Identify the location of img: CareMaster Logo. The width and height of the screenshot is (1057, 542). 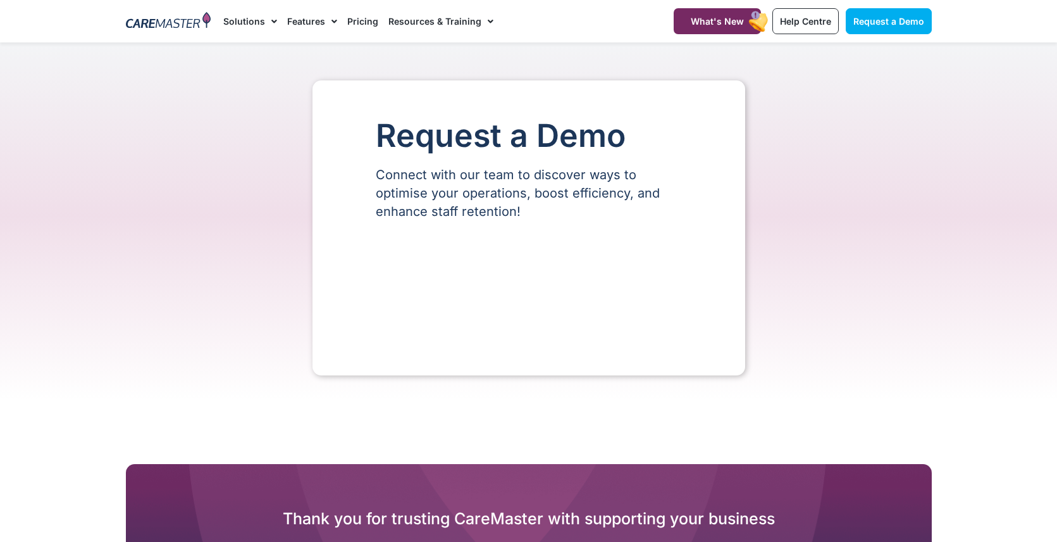
(168, 22).